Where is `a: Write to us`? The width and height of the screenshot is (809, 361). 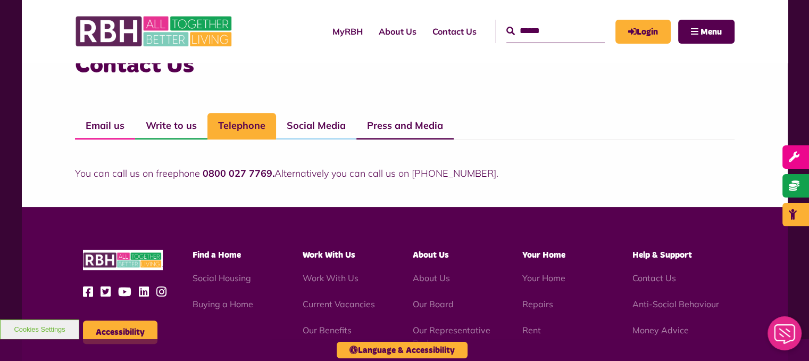
a: Write to us is located at coordinates (171, 126).